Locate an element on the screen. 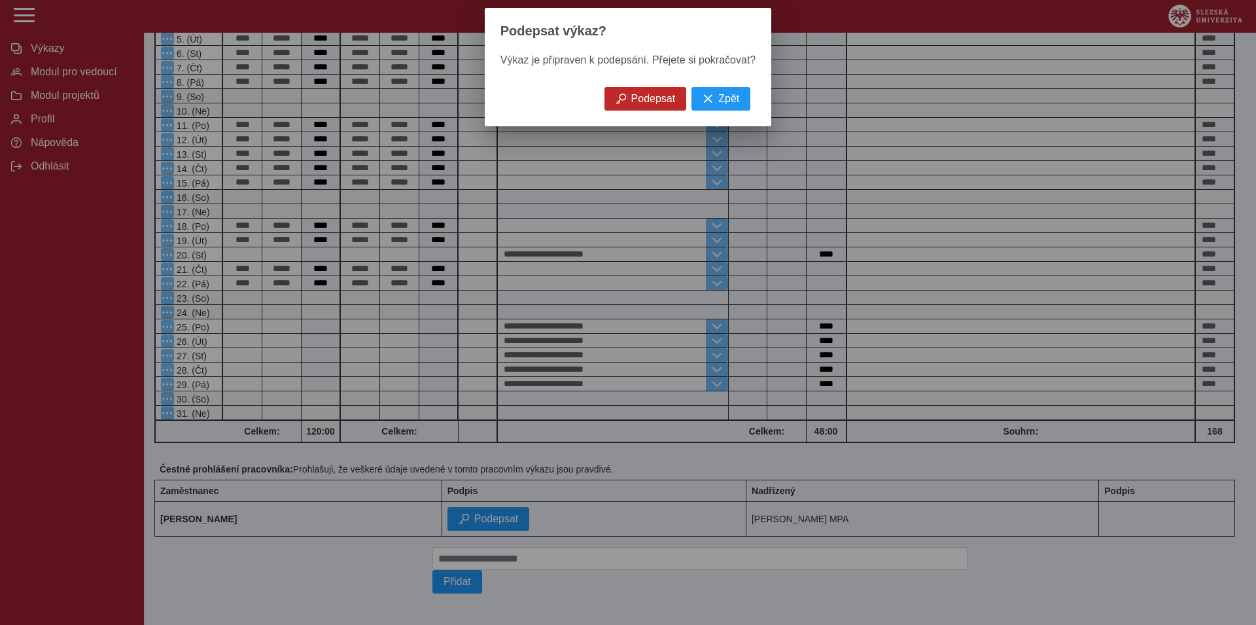 This screenshot has height=625, width=1256. button: Podepsat is located at coordinates (646, 99).